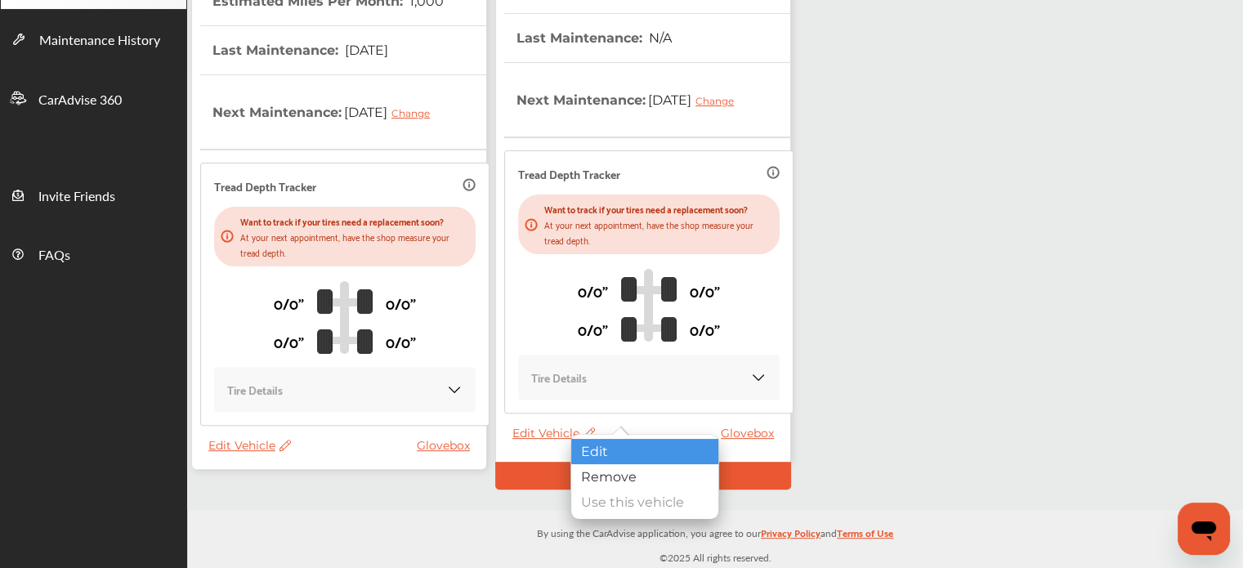 The image size is (1243, 568). I want to click on span: N/A, so click(658, 38).